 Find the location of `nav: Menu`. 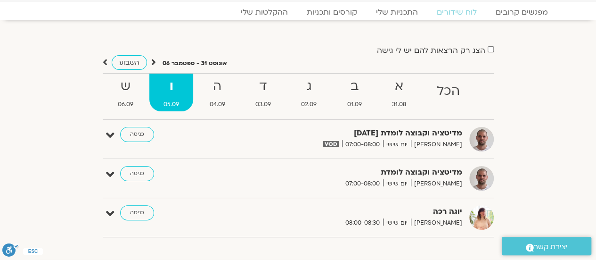

nav: Menu is located at coordinates (298, 12).